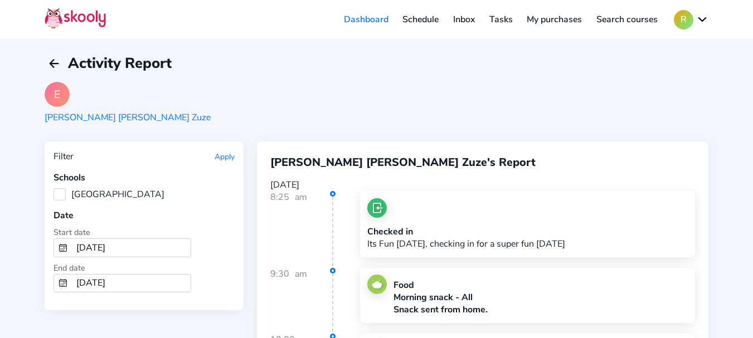 This screenshot has width=753, height=338. Describe the element at coordinates (377, 284) in the screenshot. I see `img: food.jpg` at that location.